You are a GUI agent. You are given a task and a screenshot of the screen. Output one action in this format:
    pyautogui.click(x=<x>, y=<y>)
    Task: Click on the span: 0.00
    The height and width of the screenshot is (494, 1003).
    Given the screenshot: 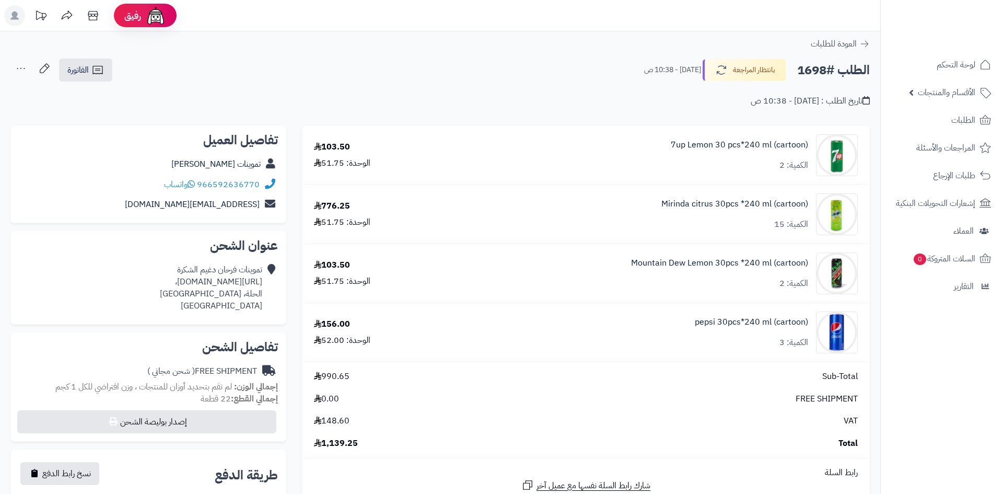 What is the action you would take?
    pyautogui.click(x=327, y=399)
    